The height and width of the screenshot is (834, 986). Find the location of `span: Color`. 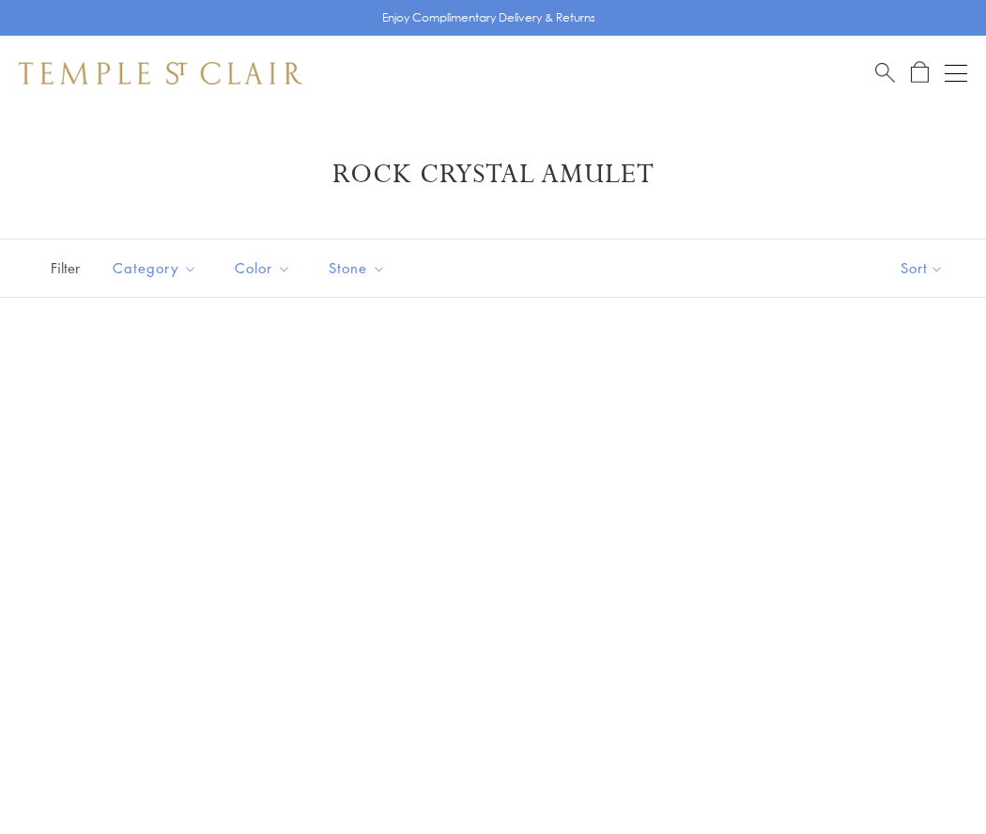

span: Color is located at coordinates (265, 268).